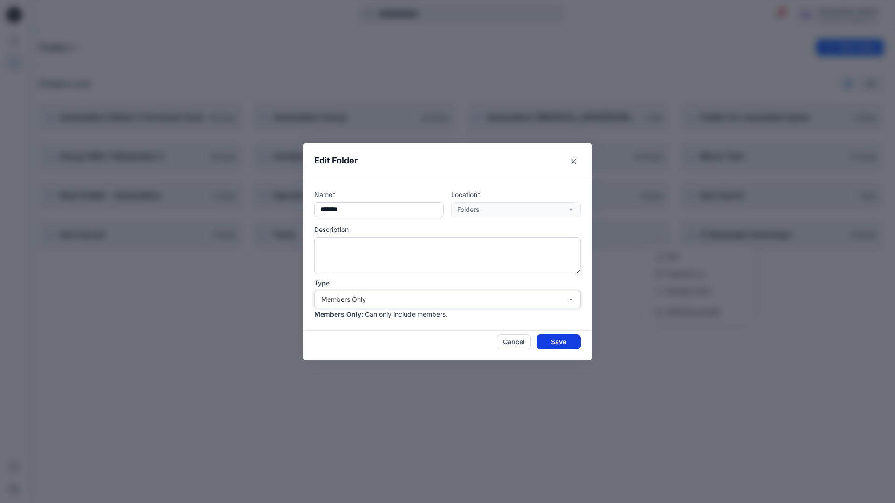 The width and height of the screenshot is (895, 503). Describe the element at coordinates (514, 342) in the screenshot. I see `button: Cancel` at that location.